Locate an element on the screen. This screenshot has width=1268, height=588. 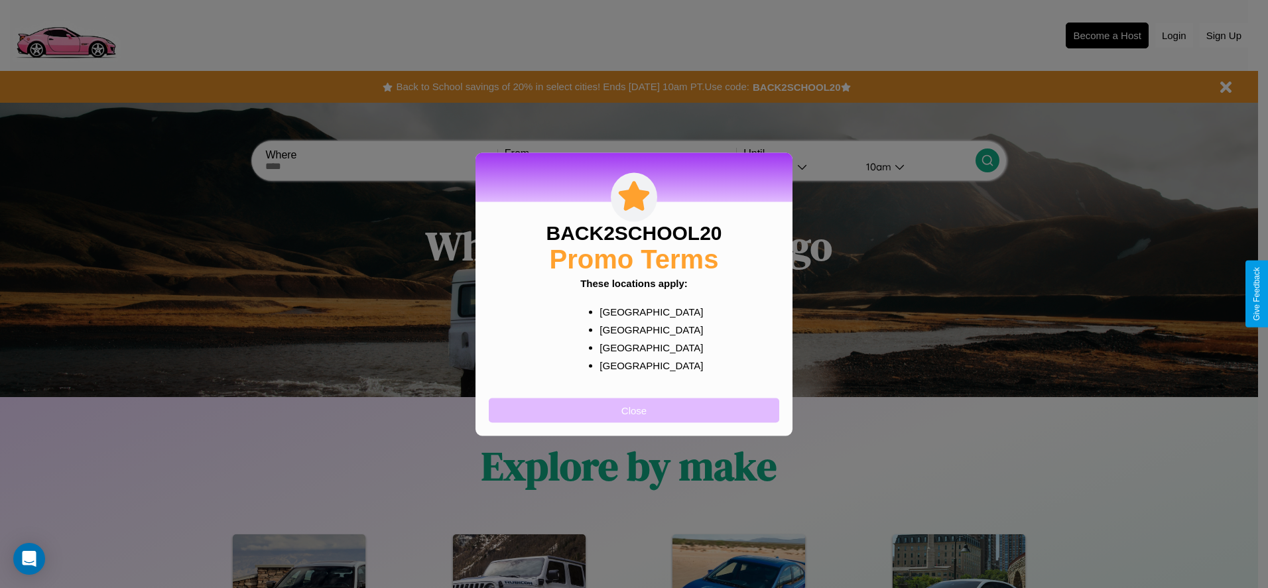
h2: Promo Terms is located at coordinates (634, 259).